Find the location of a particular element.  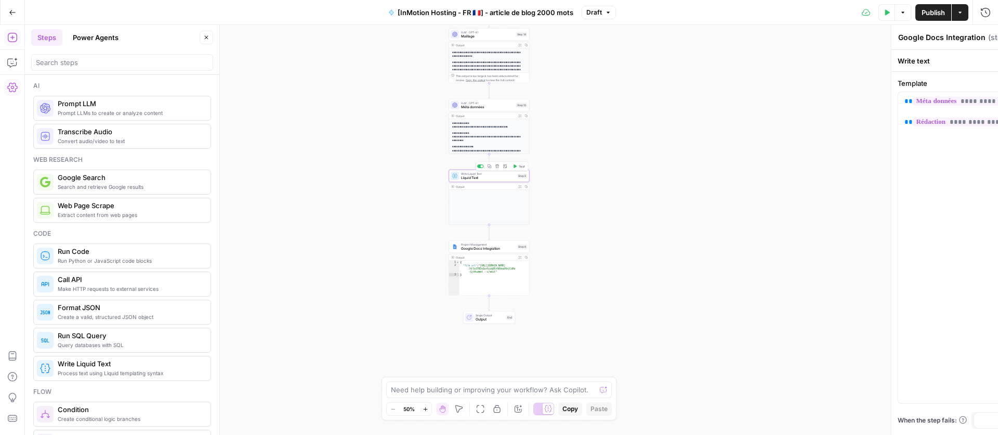

textarea: Google Docs Integration is located at coordinates (942, 37).